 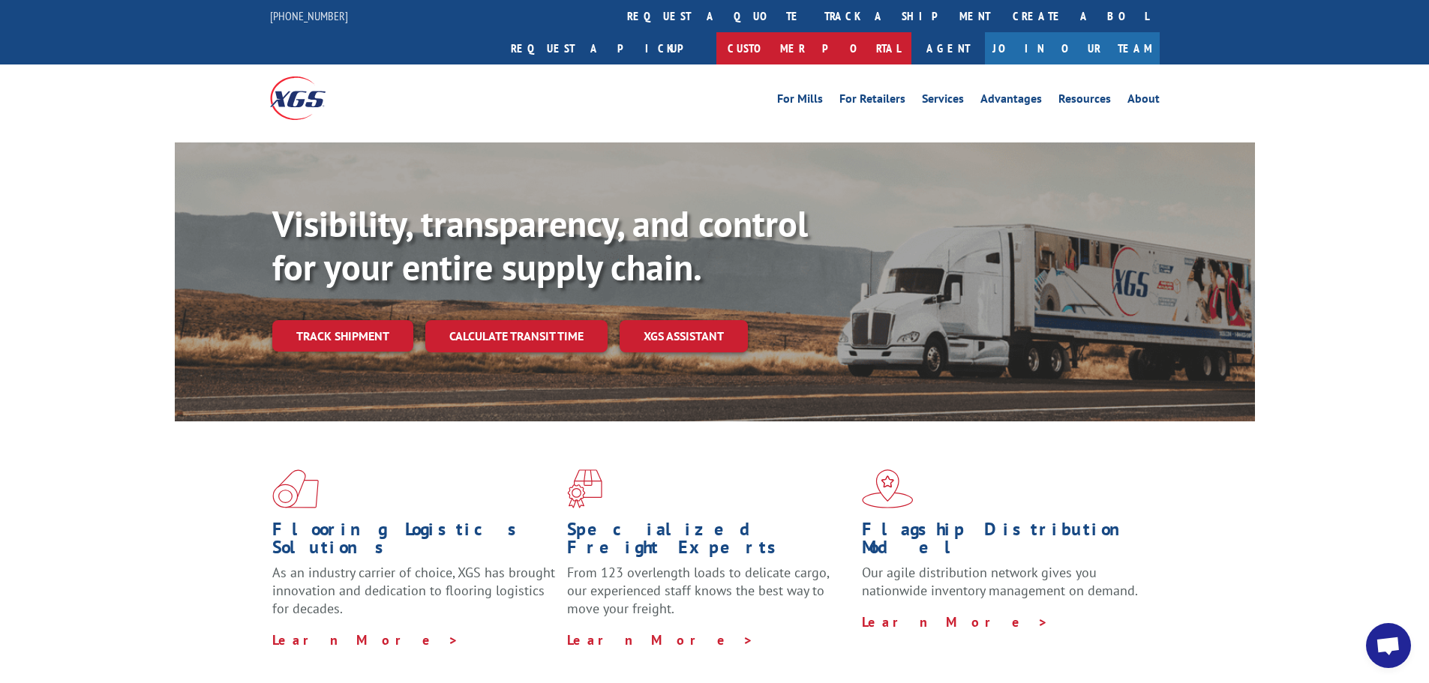 What do you see at coordinates (1011, 101) in the screenshot?
I see `a: Advantages` at bounding box center [1011, 101].